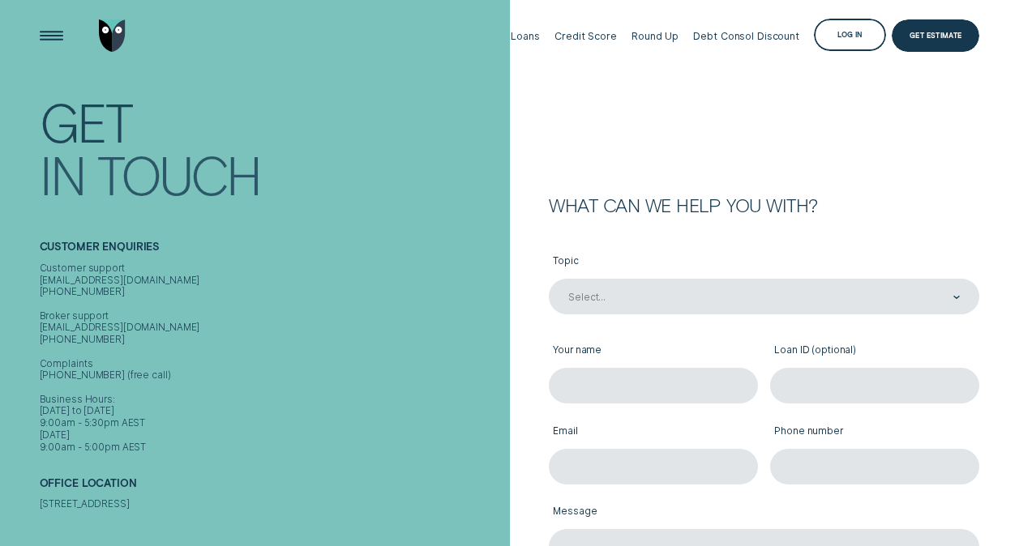 This screenshot has height=546, width=1019. What do you see at coordinates (587, 297) in the screenshot?
I see `div: Select...` at bounding box center [587, 297].